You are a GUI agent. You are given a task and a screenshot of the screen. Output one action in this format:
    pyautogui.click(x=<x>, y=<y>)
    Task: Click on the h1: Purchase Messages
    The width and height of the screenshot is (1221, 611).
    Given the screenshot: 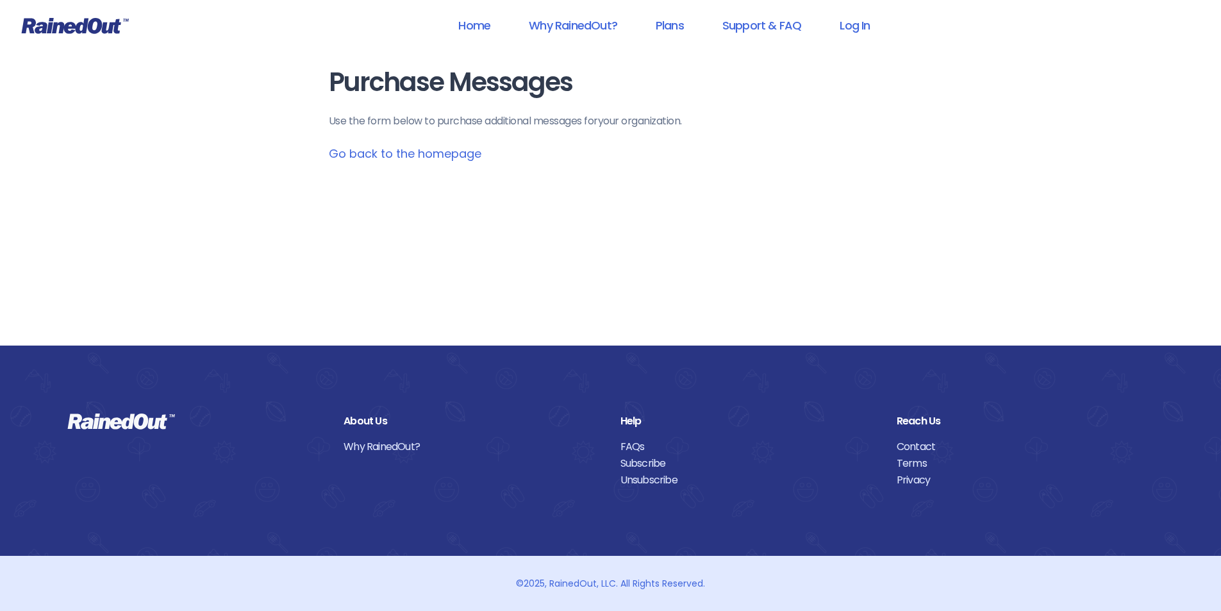 What is the action you would take?
    pyautogui.click(x=611, y=82)
    